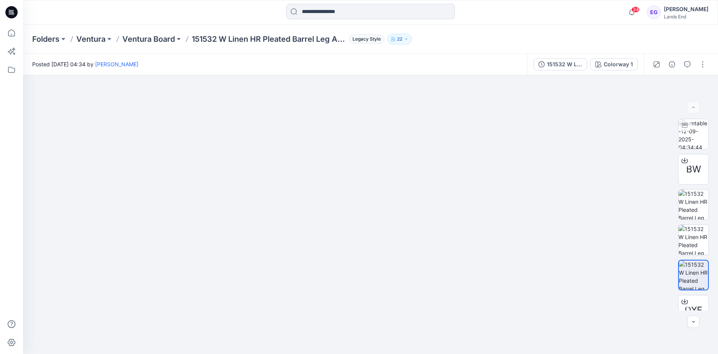  I want to click on a: Ventura, so click(91, 39).